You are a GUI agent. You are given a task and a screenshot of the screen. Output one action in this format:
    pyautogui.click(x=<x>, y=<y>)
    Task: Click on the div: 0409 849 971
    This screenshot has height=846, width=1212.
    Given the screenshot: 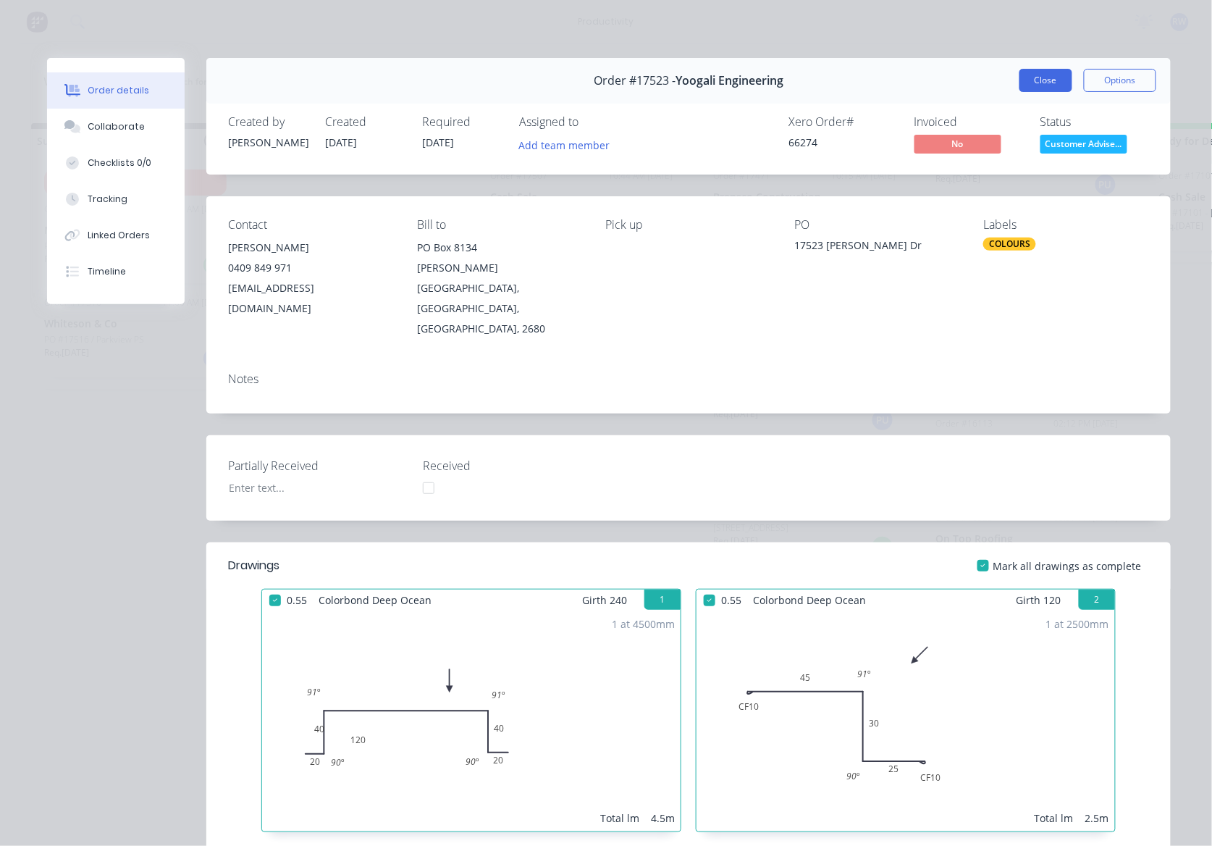 What is the action you would take?
    pyautogui.click(x=311, y=268)
    